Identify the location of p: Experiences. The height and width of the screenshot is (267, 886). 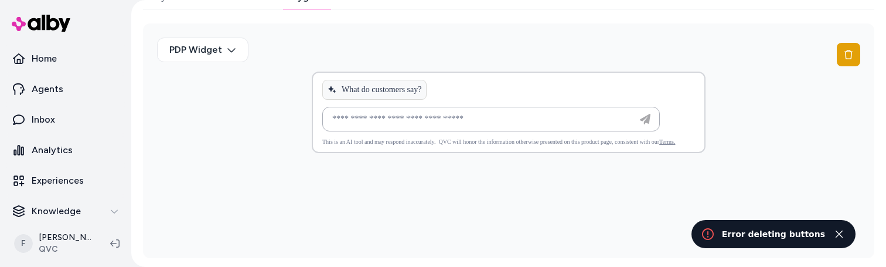
(57, 180).